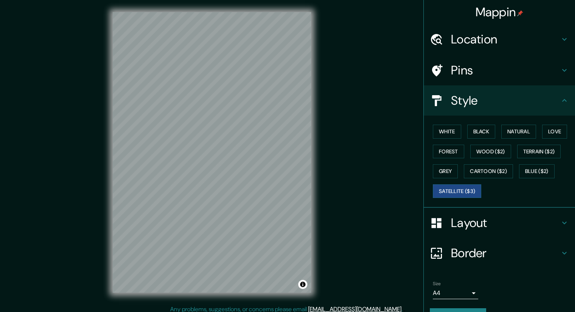 The width and height of the screenshot is (575, 312). I want to click on button: Grey, so click(445, 171).